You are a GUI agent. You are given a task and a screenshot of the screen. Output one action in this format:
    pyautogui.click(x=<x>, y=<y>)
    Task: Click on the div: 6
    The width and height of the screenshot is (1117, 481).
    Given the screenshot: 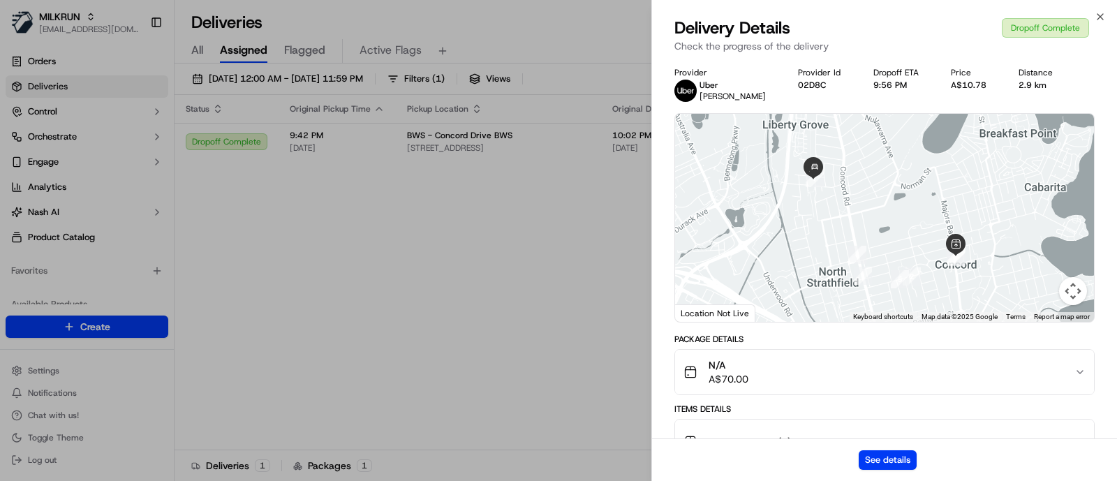 What is the action you would take?
    pyautogui.click(x=858, y=255)
    